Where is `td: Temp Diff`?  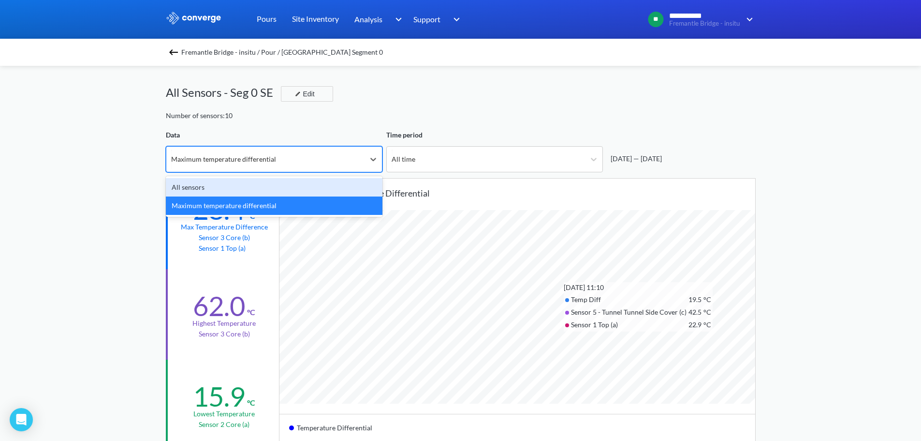 td: Temp Diff is located at coordinates (629, 299).